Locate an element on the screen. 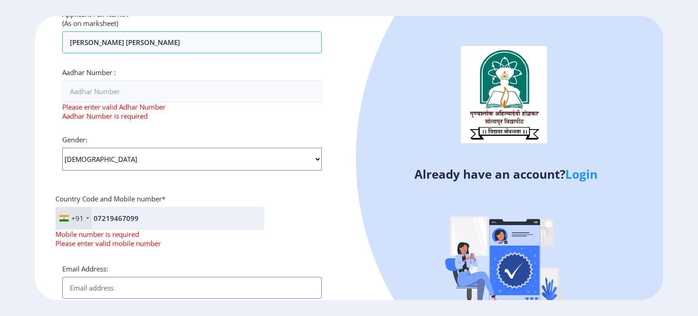 The width and height of the screenshot is (698, 316). input: Full Name is located at coordinates (192, 42).